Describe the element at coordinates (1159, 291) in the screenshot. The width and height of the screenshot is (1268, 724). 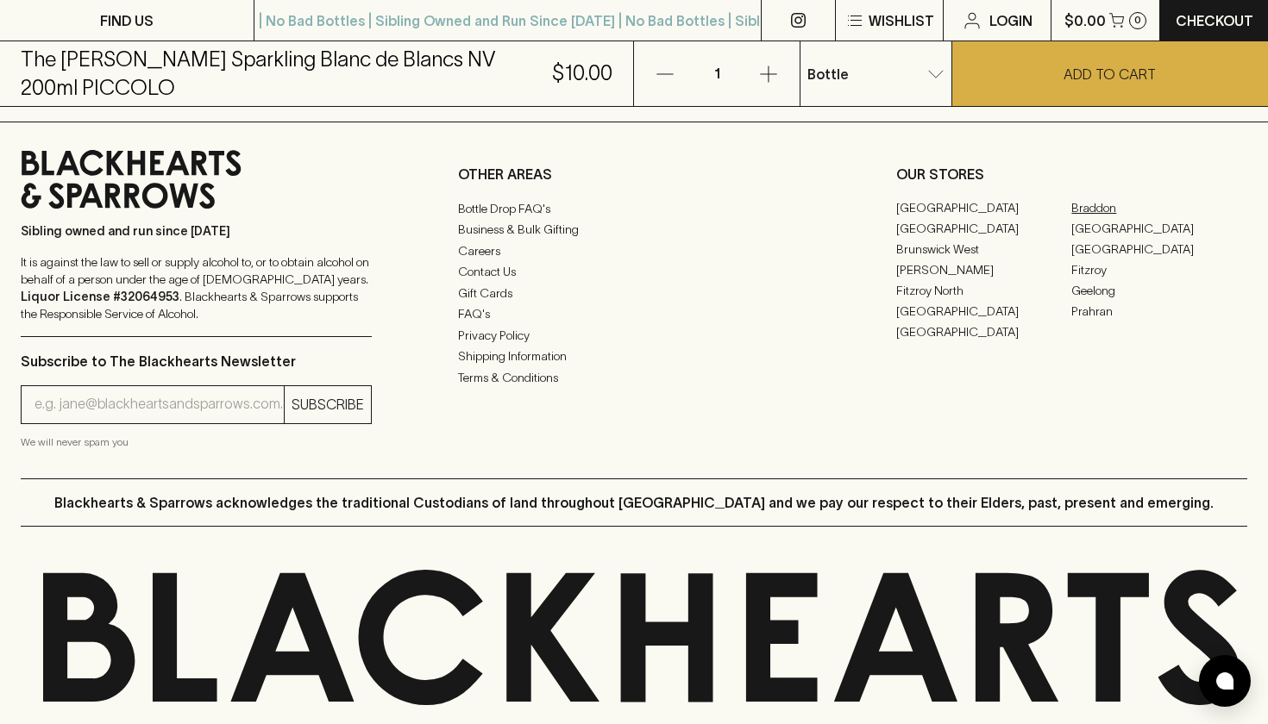
I see `a: Geelong` at that location.